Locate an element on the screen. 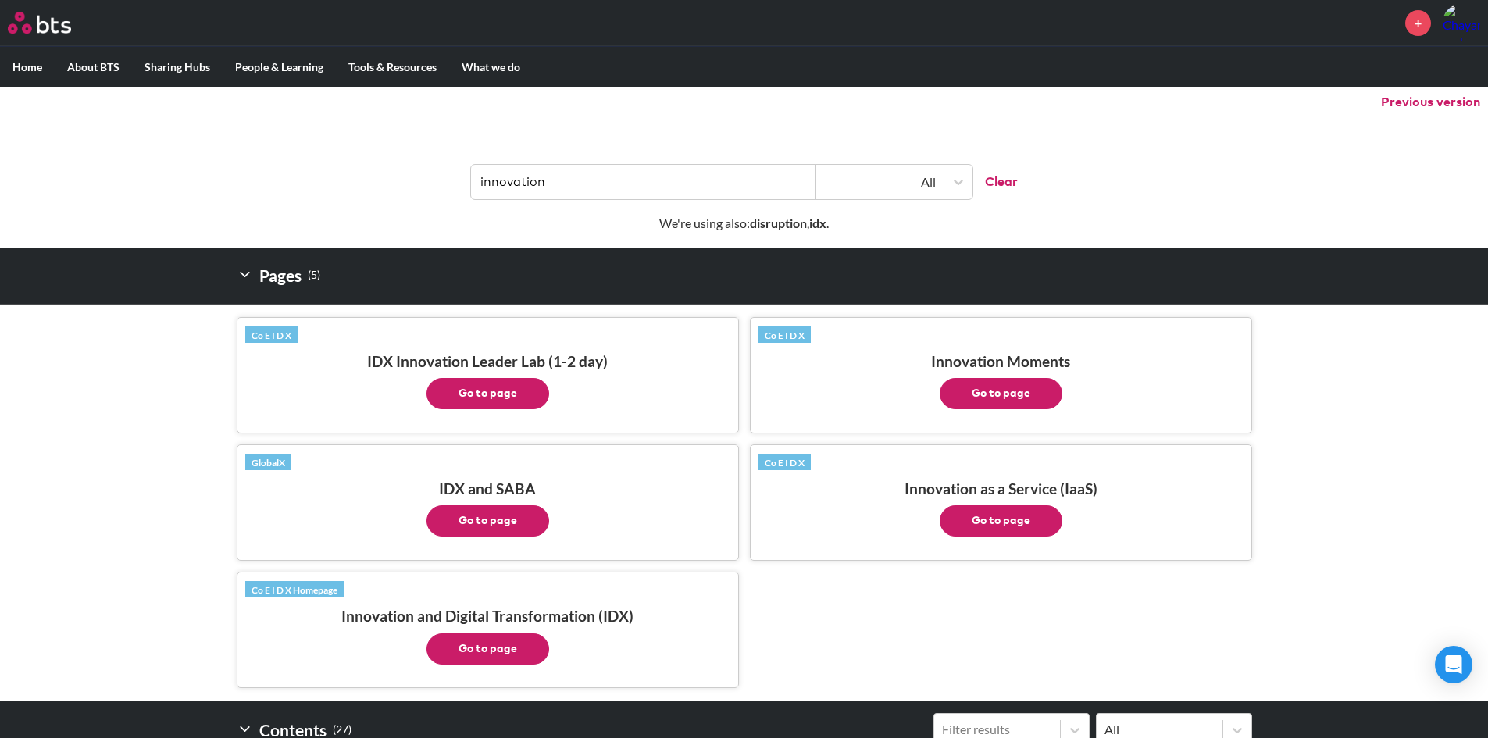 Image resolution: width=1488 pixels, height=738 pixels. strong: disruption is located at coordinates (778, 223).